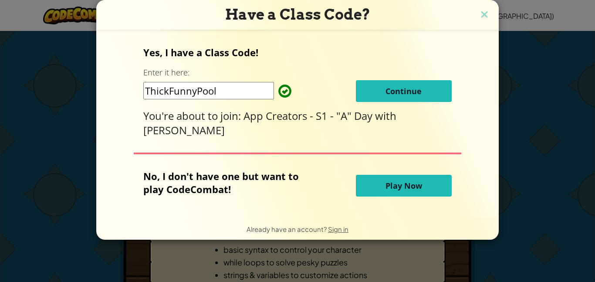  I want to click on span: Already have an account?, so click(287, 229).